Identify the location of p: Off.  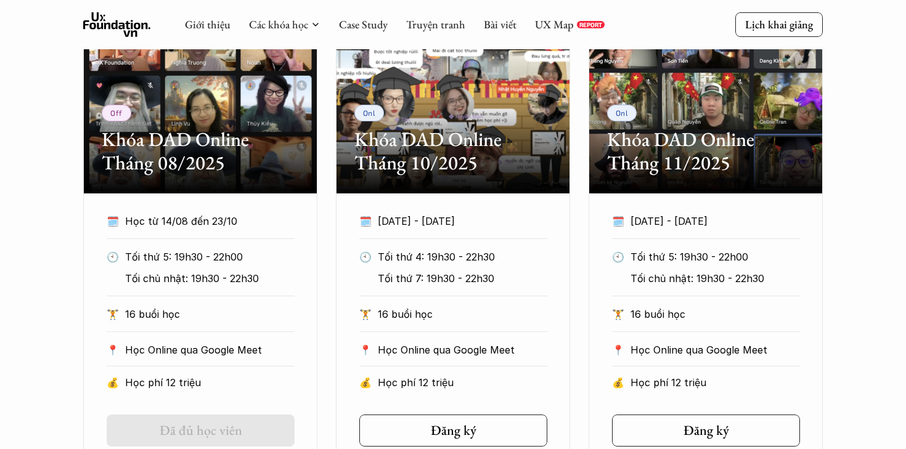
(116, 113).